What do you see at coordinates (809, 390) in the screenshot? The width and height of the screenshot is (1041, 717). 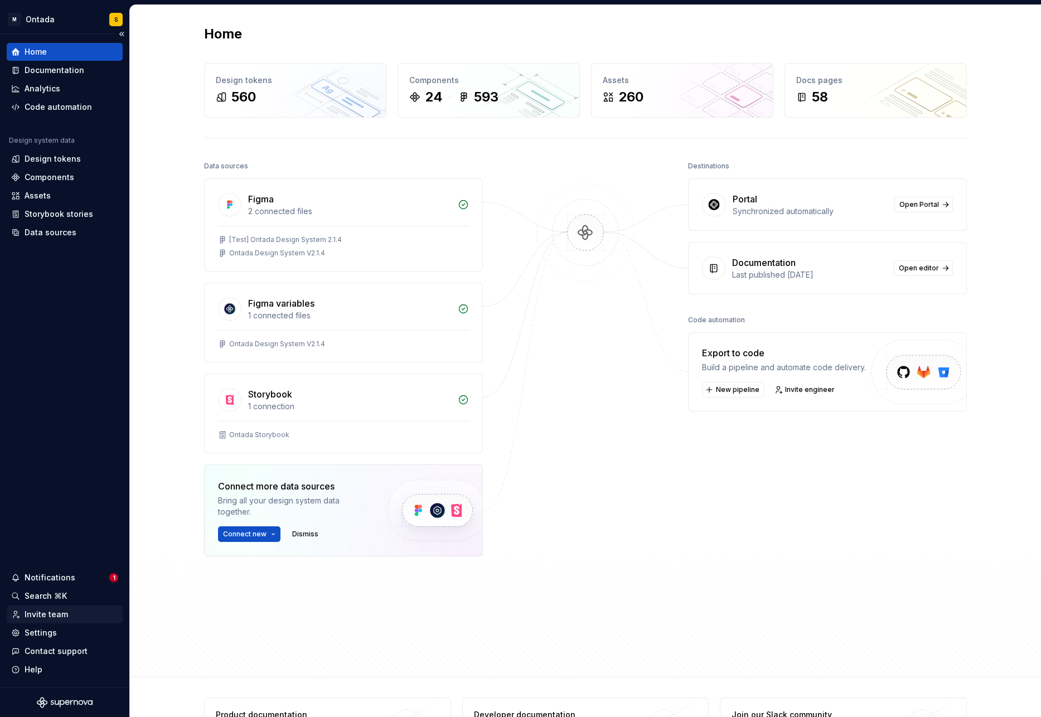 I see `span: Invite engineer` at bounding box center [809, 390].